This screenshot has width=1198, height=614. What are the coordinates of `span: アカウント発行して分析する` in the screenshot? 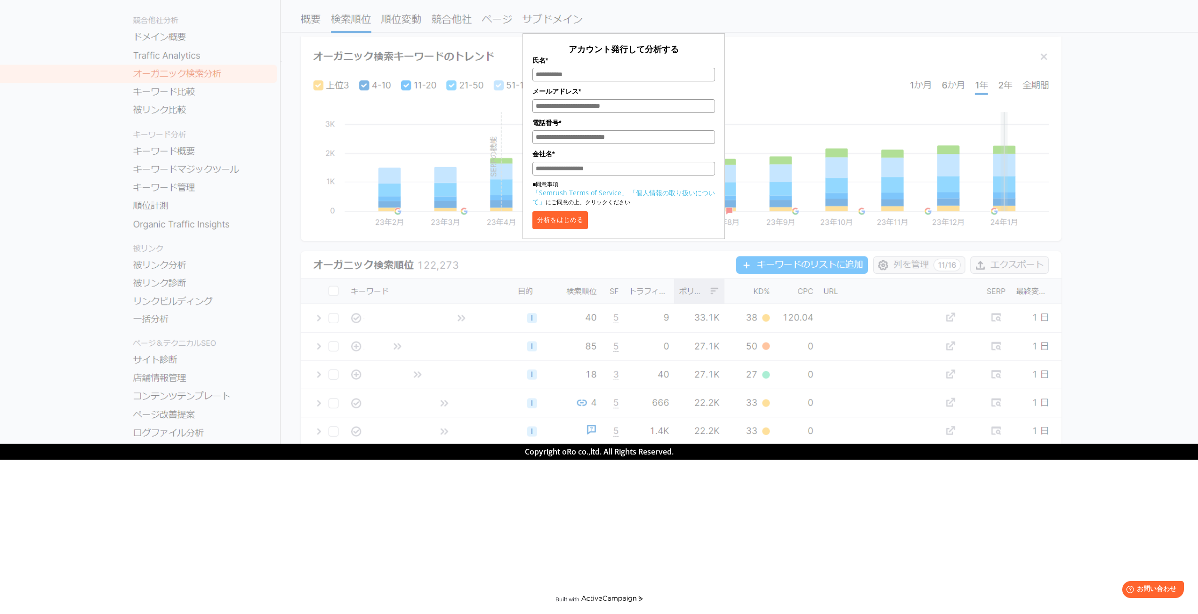 It's located at (624, 49).